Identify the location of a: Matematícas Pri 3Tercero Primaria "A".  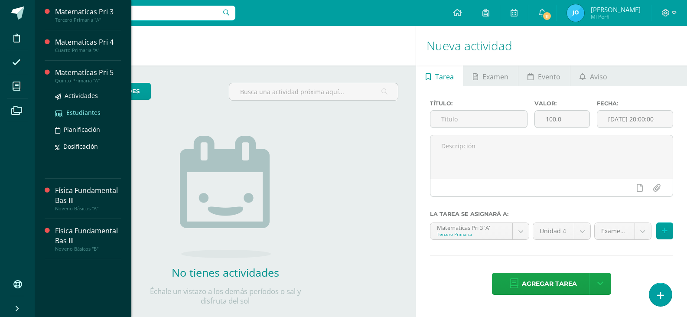
(88, 15).